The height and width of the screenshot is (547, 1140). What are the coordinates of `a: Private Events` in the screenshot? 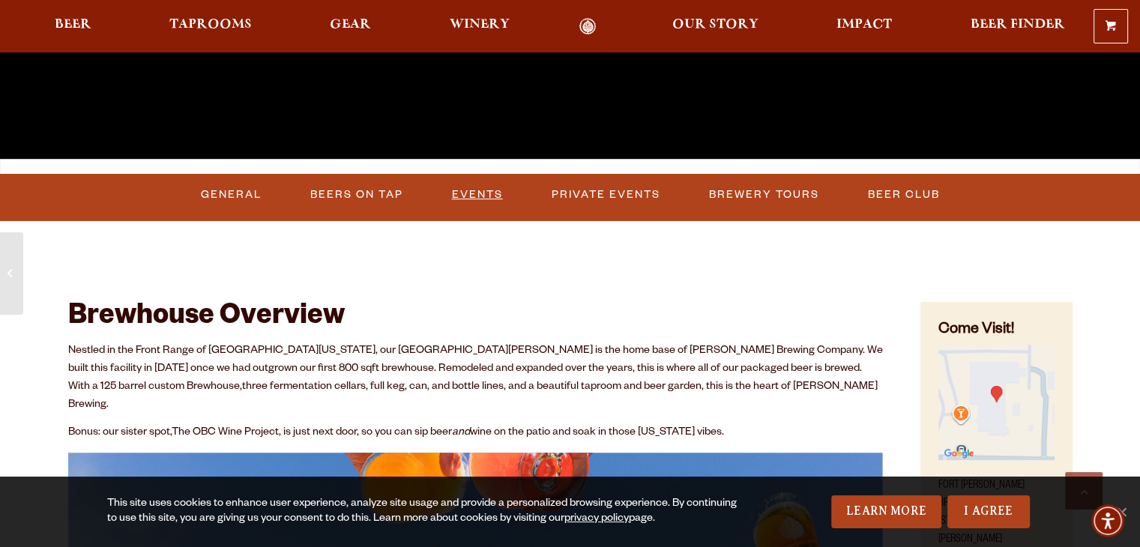 It's located at (605, 195).